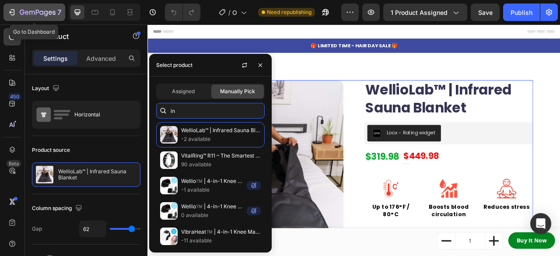  What do you see at coordinates (238, 92) in the screenshot?
I see `span: Manually Pick` at bounding box center [238, 92].